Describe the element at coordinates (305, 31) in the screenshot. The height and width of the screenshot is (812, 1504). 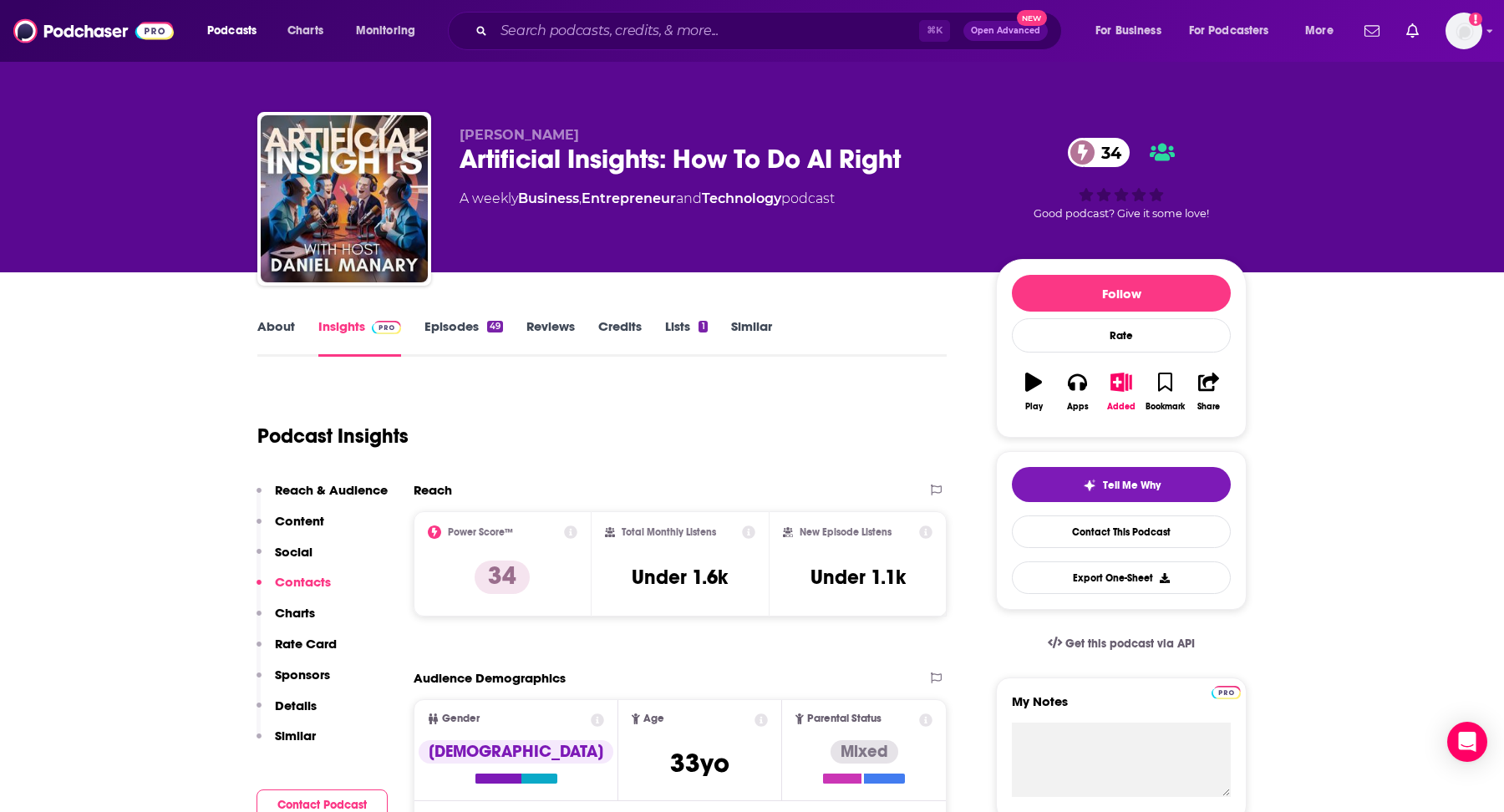
I see `span: Charts` at that location.